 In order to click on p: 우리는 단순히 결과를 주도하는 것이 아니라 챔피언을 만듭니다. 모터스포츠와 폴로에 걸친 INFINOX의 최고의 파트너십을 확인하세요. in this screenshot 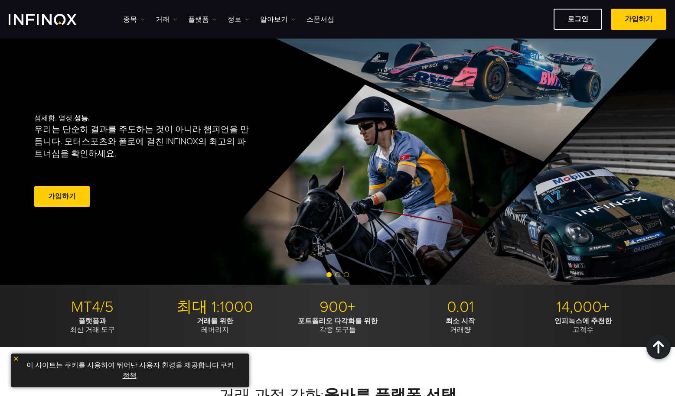, I will do `click(143, 142)`.